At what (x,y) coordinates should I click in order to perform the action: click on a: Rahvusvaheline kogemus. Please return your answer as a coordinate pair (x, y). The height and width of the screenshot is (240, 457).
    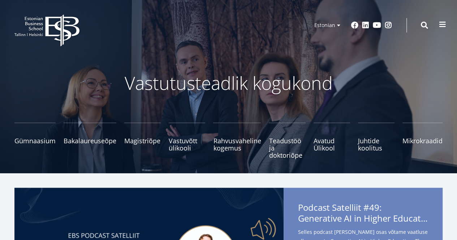
    Looking at the image, I should click on (237, 141).